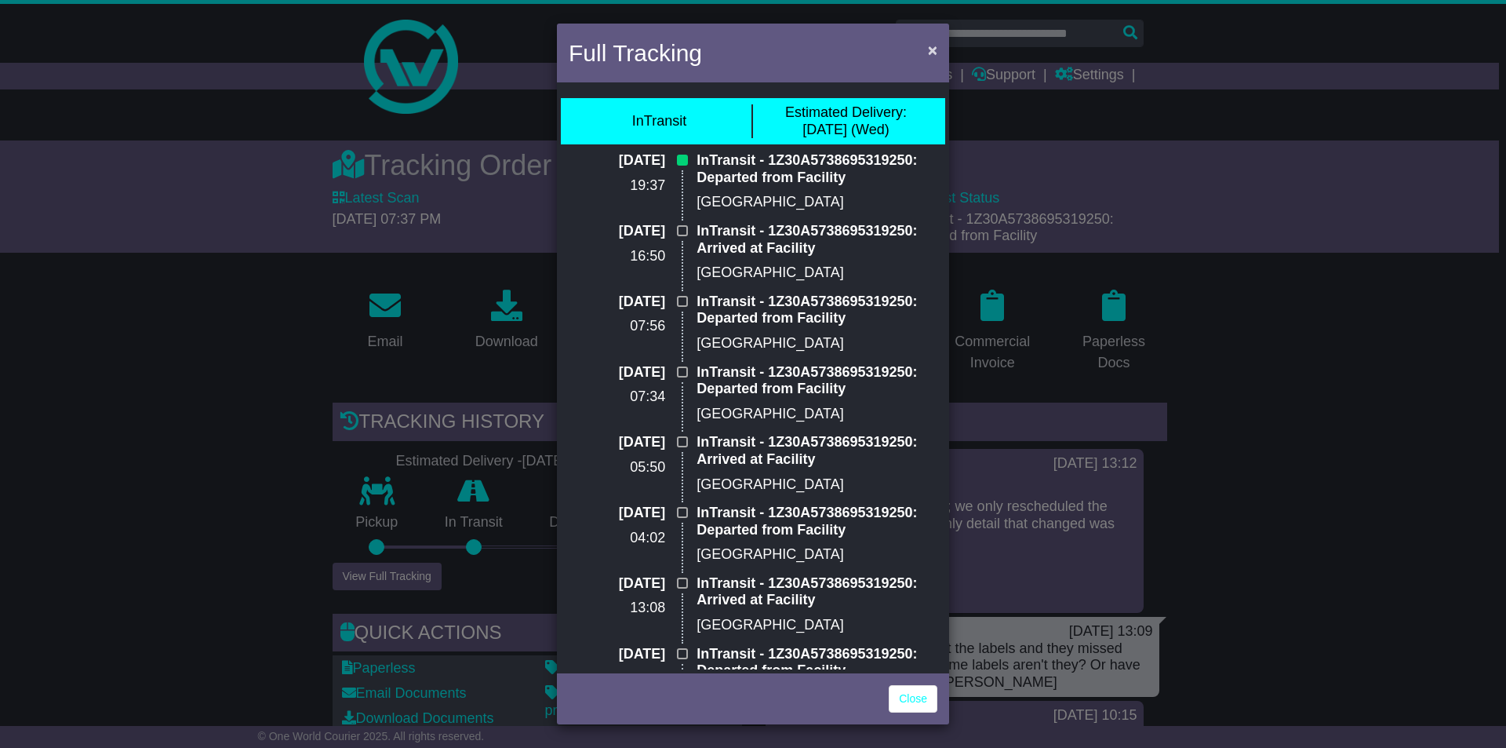 This screenshot has height=748, width=1506. Describe the element at coordinates (913, 698) in the screenshot. I see `a: Close` at that location.